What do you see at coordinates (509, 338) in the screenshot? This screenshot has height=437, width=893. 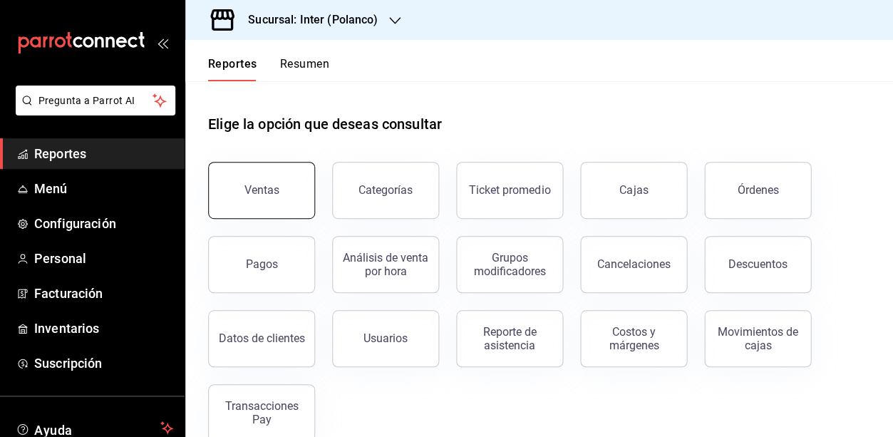 I see `button: Reporte de asistencia` at bounding box center [509, 338].